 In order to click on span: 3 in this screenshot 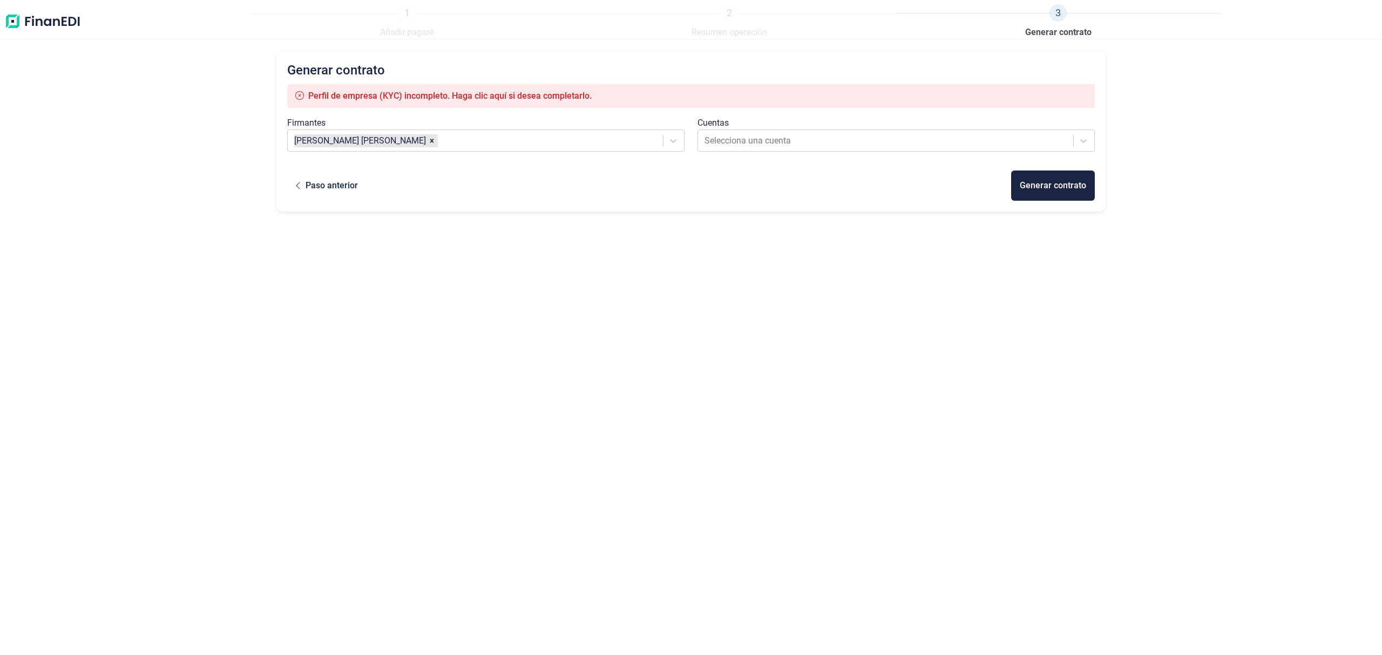, I will do `click(1058, 13)`.